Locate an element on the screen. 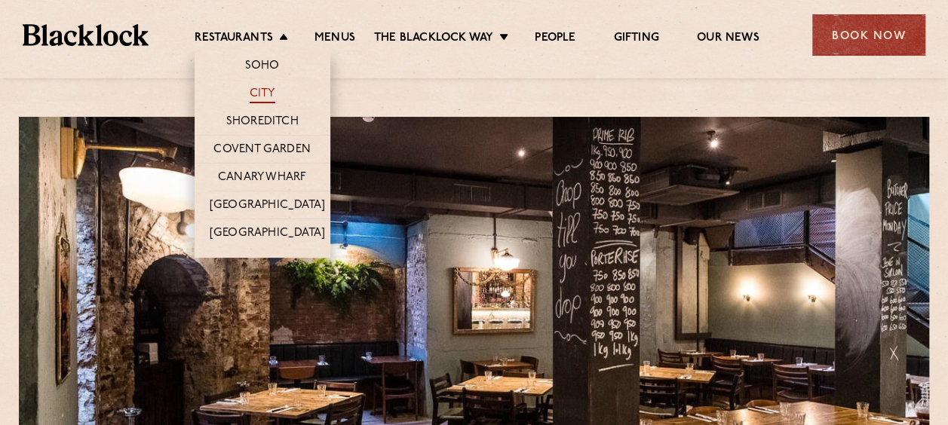 Image resolution: width=948 pixels, height=425 pixels. a: The Blacklock Way is located at coordinates (433, 39).